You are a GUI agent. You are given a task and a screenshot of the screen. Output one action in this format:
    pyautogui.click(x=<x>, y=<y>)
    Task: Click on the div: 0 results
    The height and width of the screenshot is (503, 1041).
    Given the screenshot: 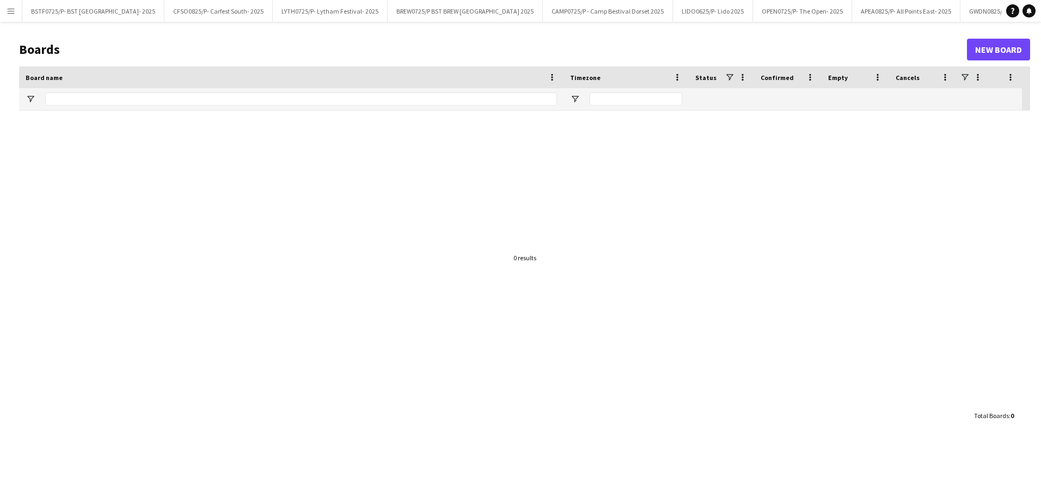 What is the action you would take?
    pyautogui.click(x=525, y=258)
    